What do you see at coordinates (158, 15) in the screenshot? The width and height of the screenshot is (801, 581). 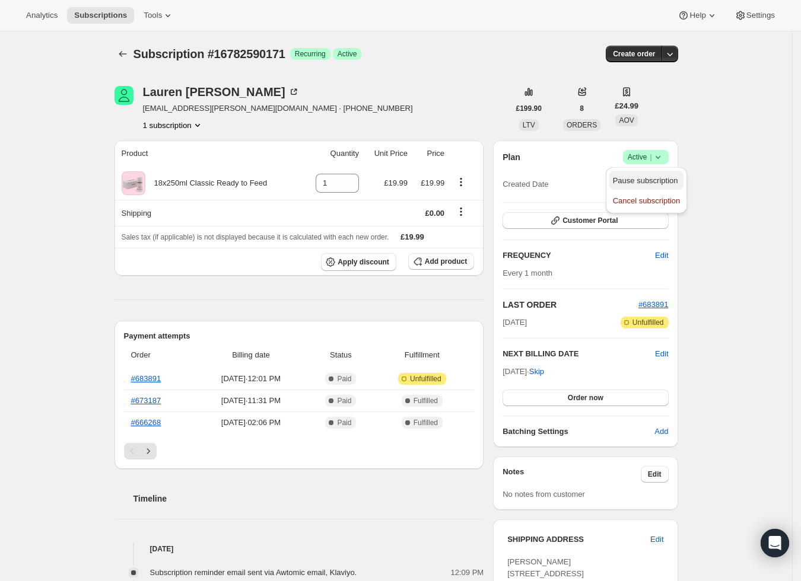 I see `button: Tools` at bounding box center [158, 15].